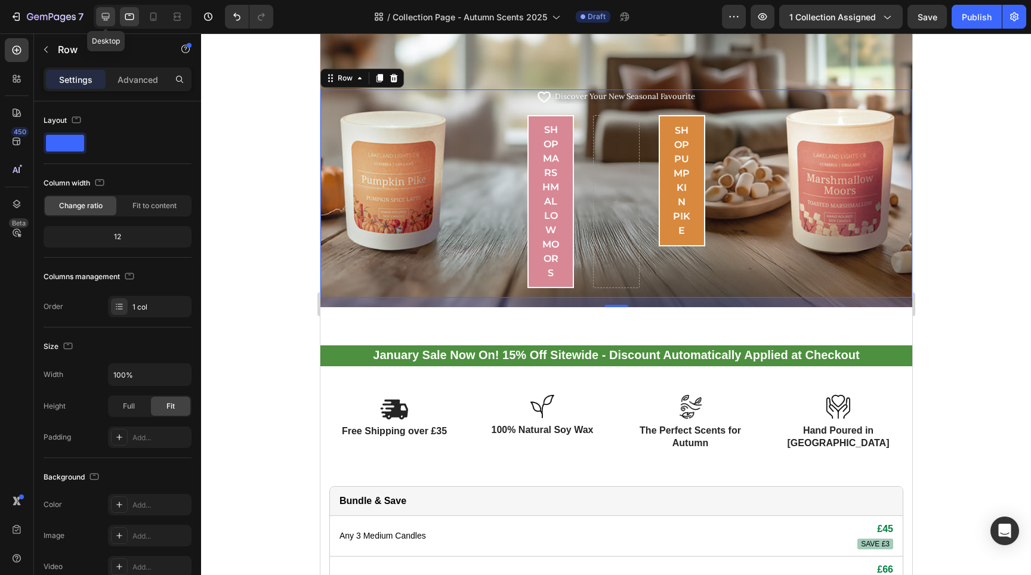 This screenshot has height=575, width=1031. What do you see at coordinates (155, 206) in the screenshot?
I see `span: Fit to content` at bounding box center [155, 206].